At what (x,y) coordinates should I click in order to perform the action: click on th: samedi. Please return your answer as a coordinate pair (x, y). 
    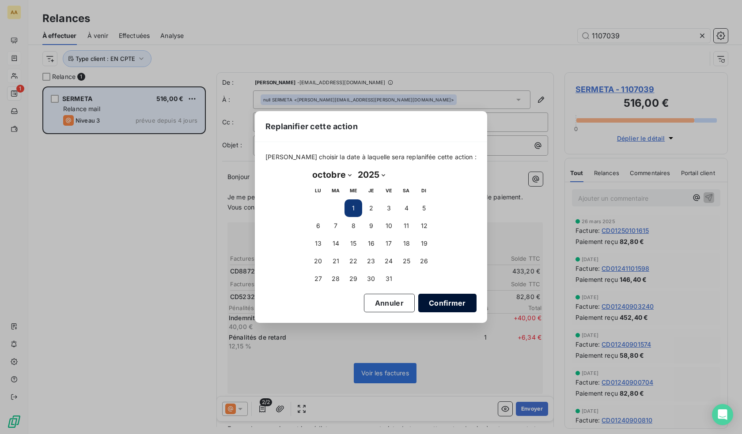
    Looking at the image, I should click on (406, 191).